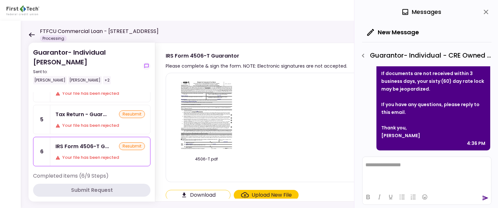  What do you see at coordinates (379, 197) in the screenshot?
I see `button: Italic` at bounding box center [379, 197].